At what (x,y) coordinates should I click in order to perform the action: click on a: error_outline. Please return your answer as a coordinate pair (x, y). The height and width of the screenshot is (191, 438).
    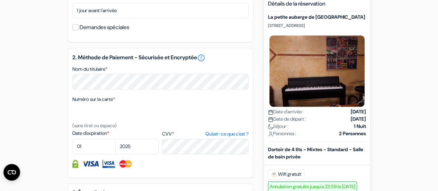
    Looking at the image, I should click on (201, 58).